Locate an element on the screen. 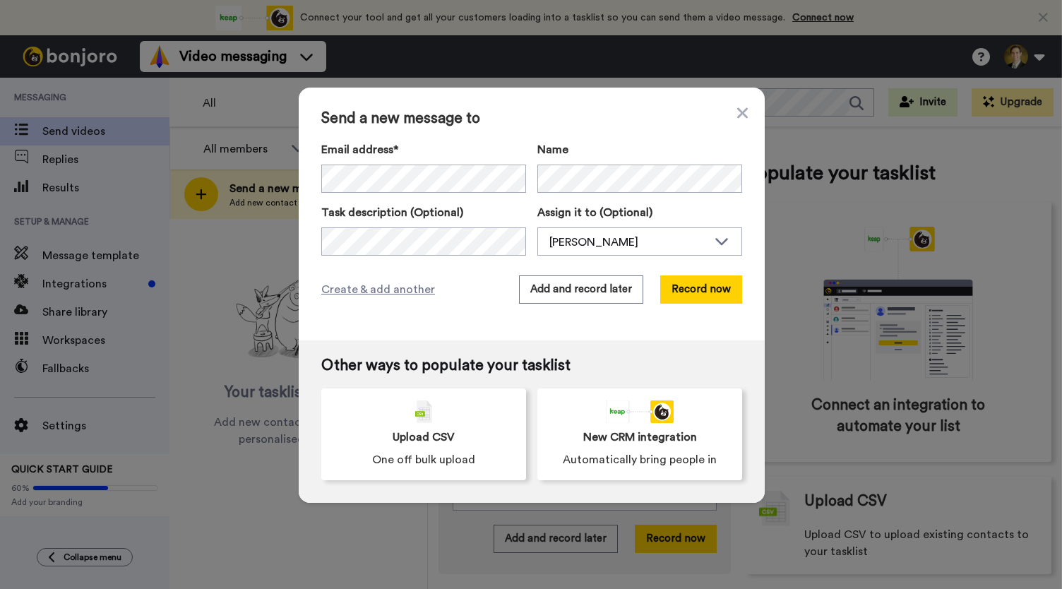 The height and width of the screenshot is (589, 1062). div: animation is located at coordinates (640, 412).